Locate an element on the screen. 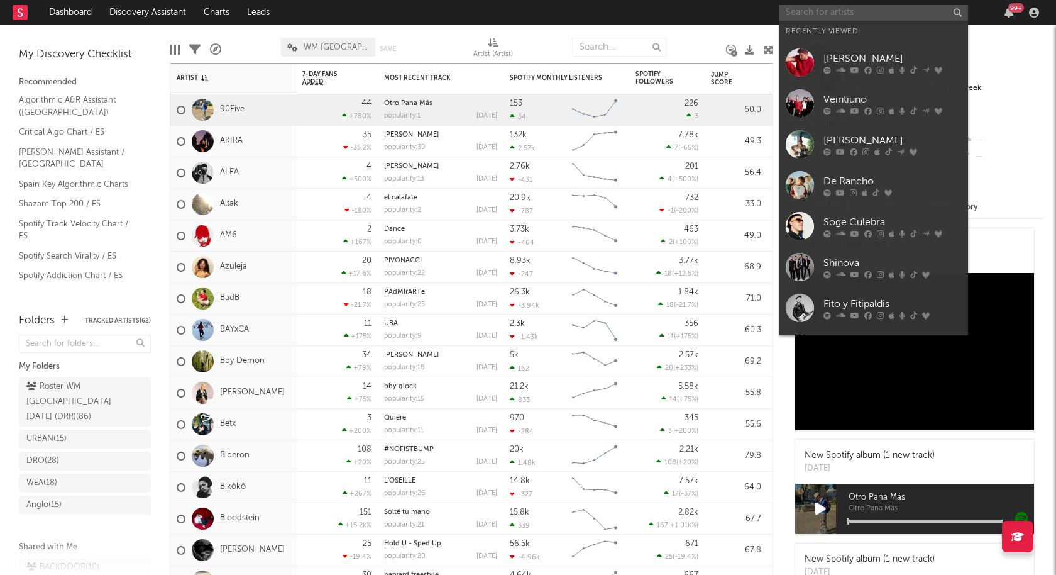  span: -65 % is located at coordinates (689, 148).